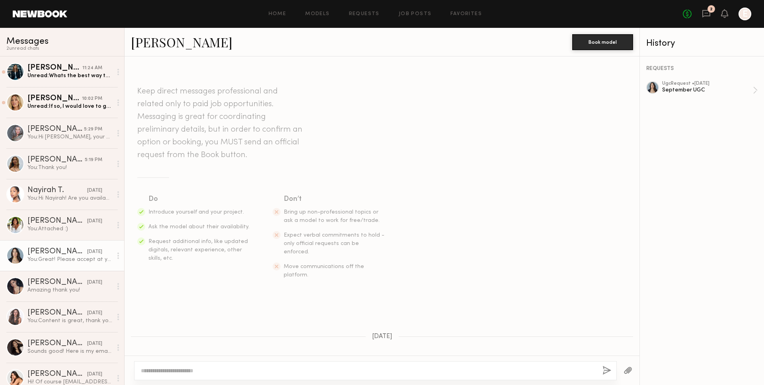  What do you see at coordinates (602, 42) in the screenshot?
I see `button: Book model` at bounding box center [602, 42].